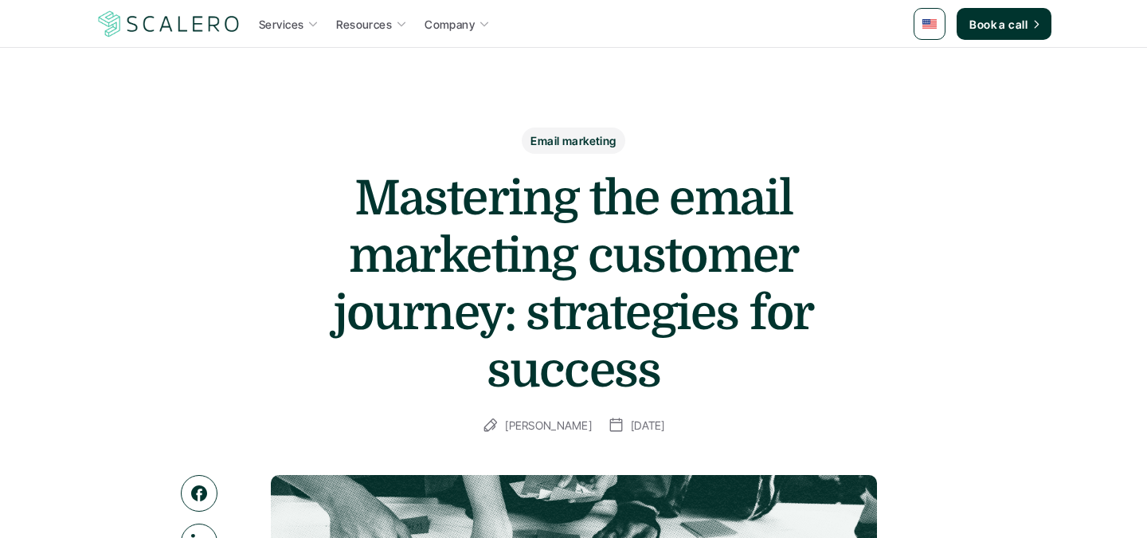 The image size is (1147, 538). I want to click on a: Book a call, so click(1004, 24).